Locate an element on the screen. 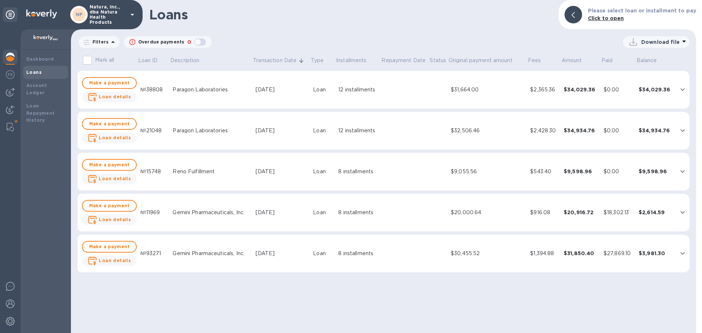  span: Original payment amount is located at coordinates (485, 60).